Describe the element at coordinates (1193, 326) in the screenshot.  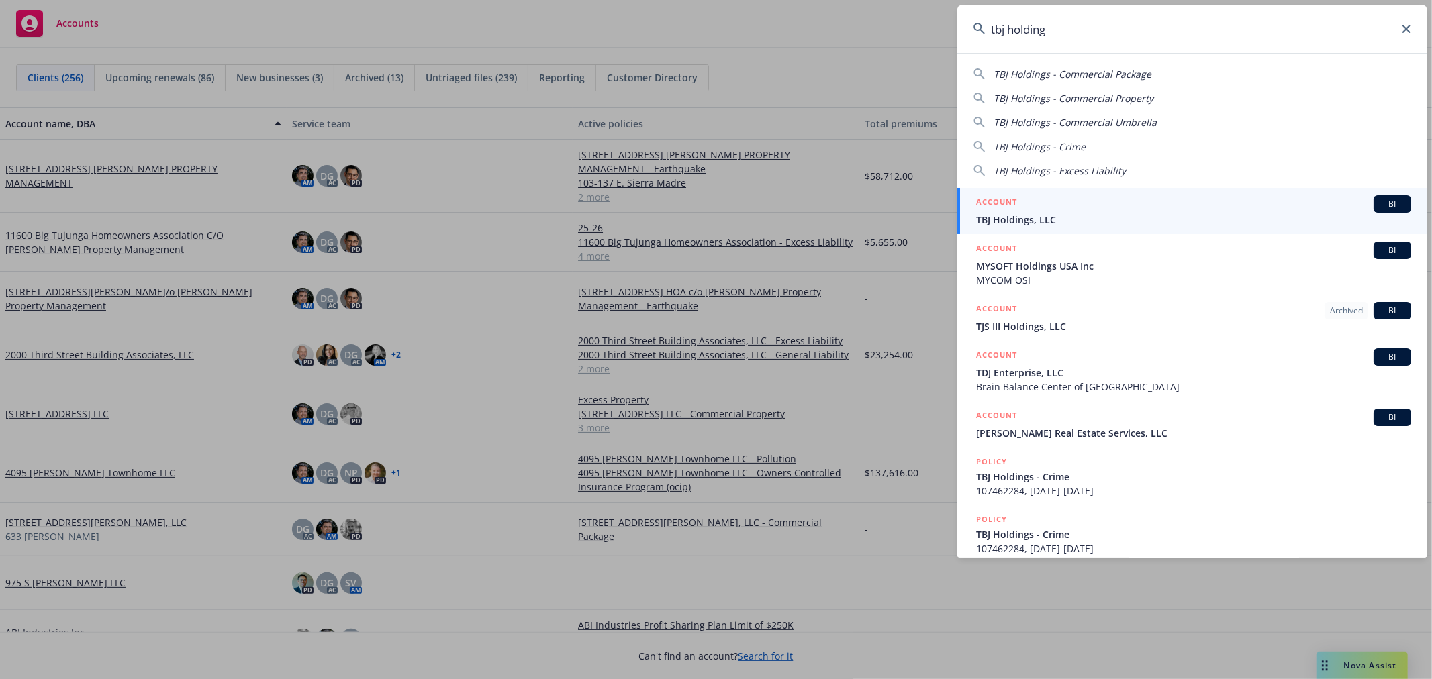
I see `span: TJS III Holdings, LLC` at that location.